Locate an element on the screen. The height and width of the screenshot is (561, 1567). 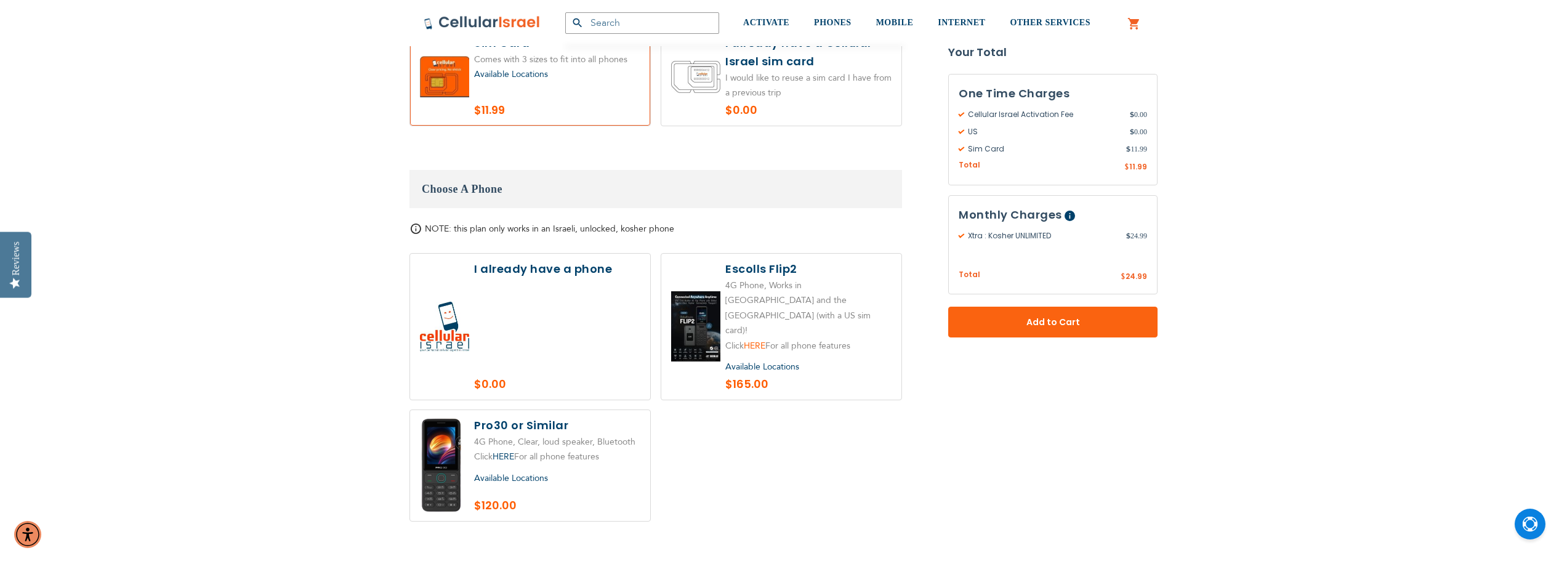
div: Accessibility Menu is located at coordinates (28, 534).